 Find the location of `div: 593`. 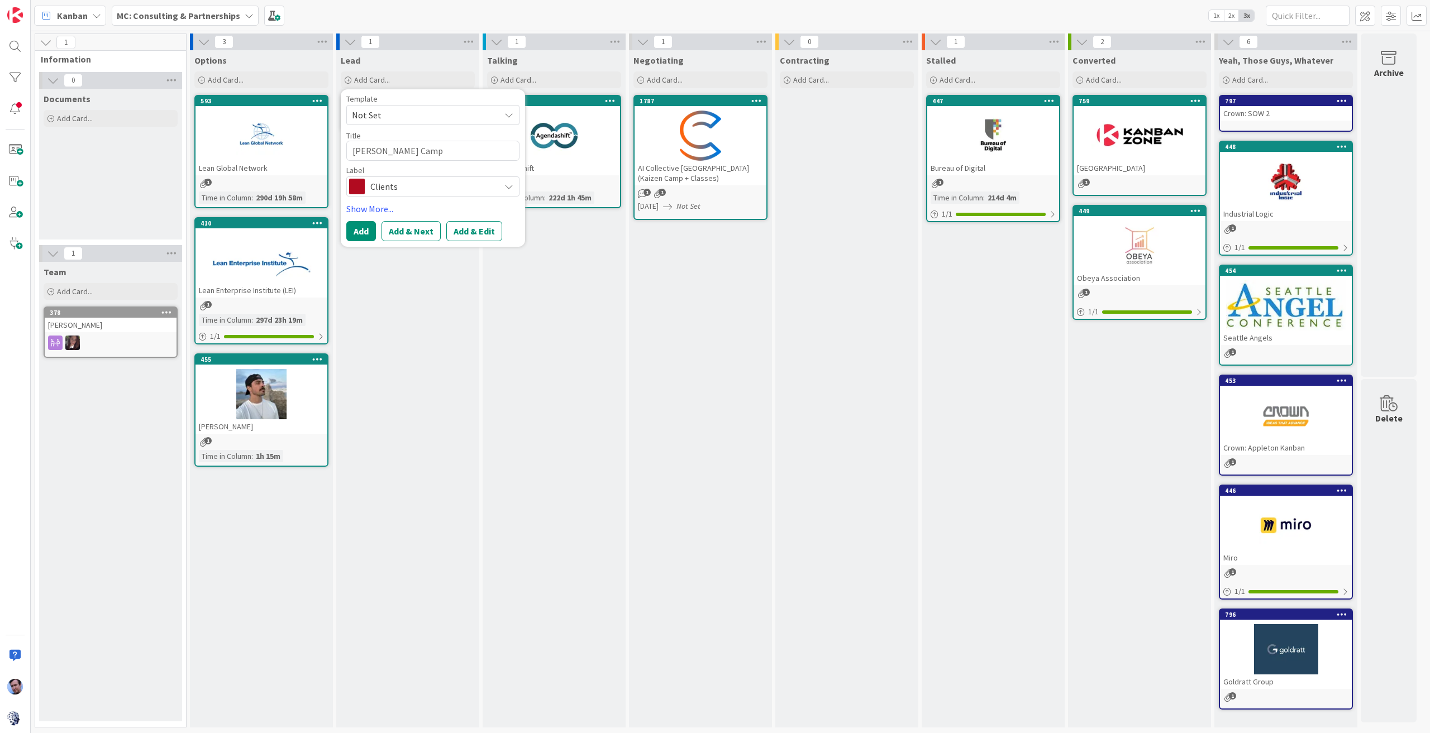

div: 593 is located at coordinates (264, 101).